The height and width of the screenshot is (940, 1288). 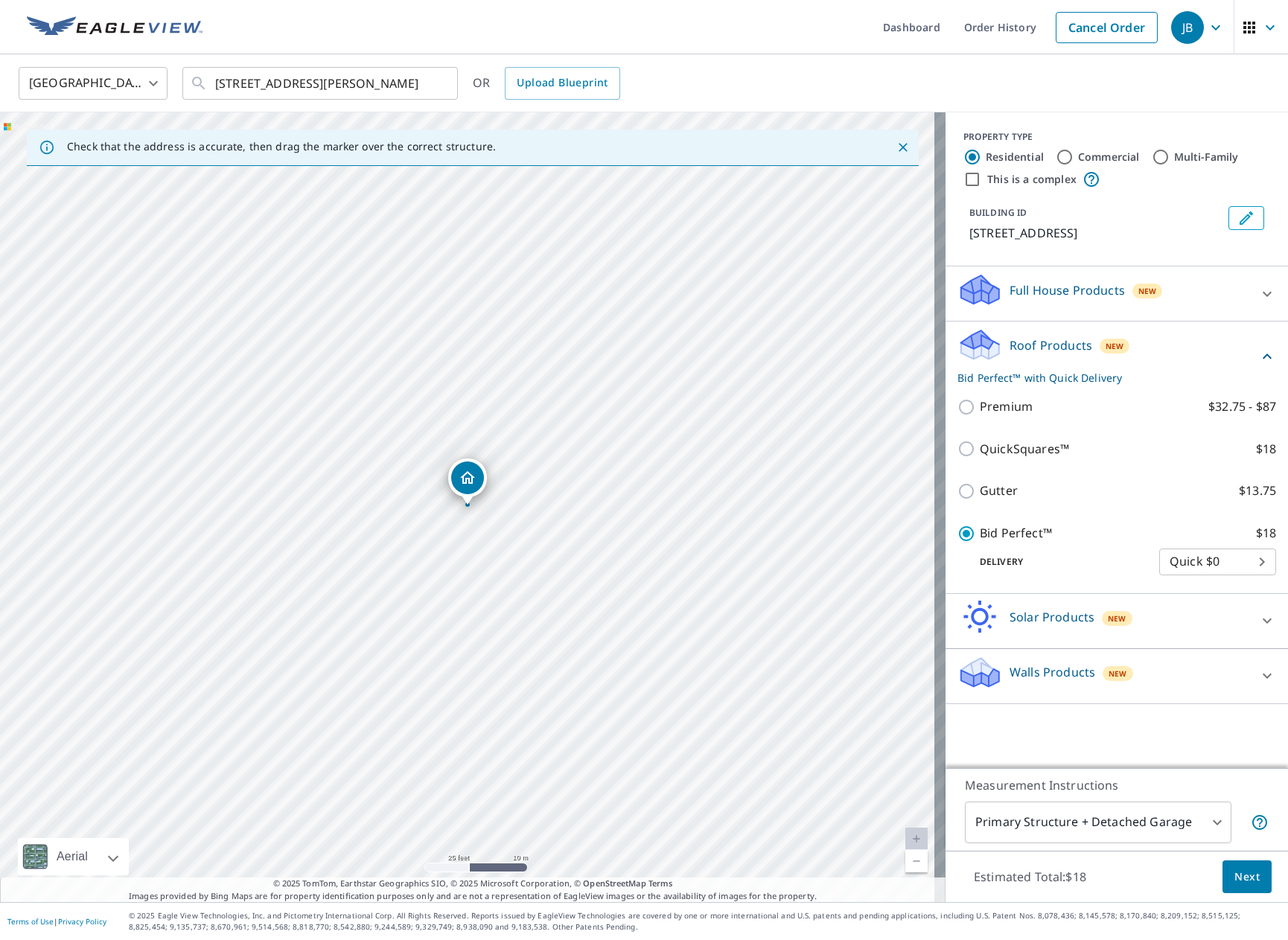 I want to click on p: Estimated Total: $18, so click(x=1029, y=877).